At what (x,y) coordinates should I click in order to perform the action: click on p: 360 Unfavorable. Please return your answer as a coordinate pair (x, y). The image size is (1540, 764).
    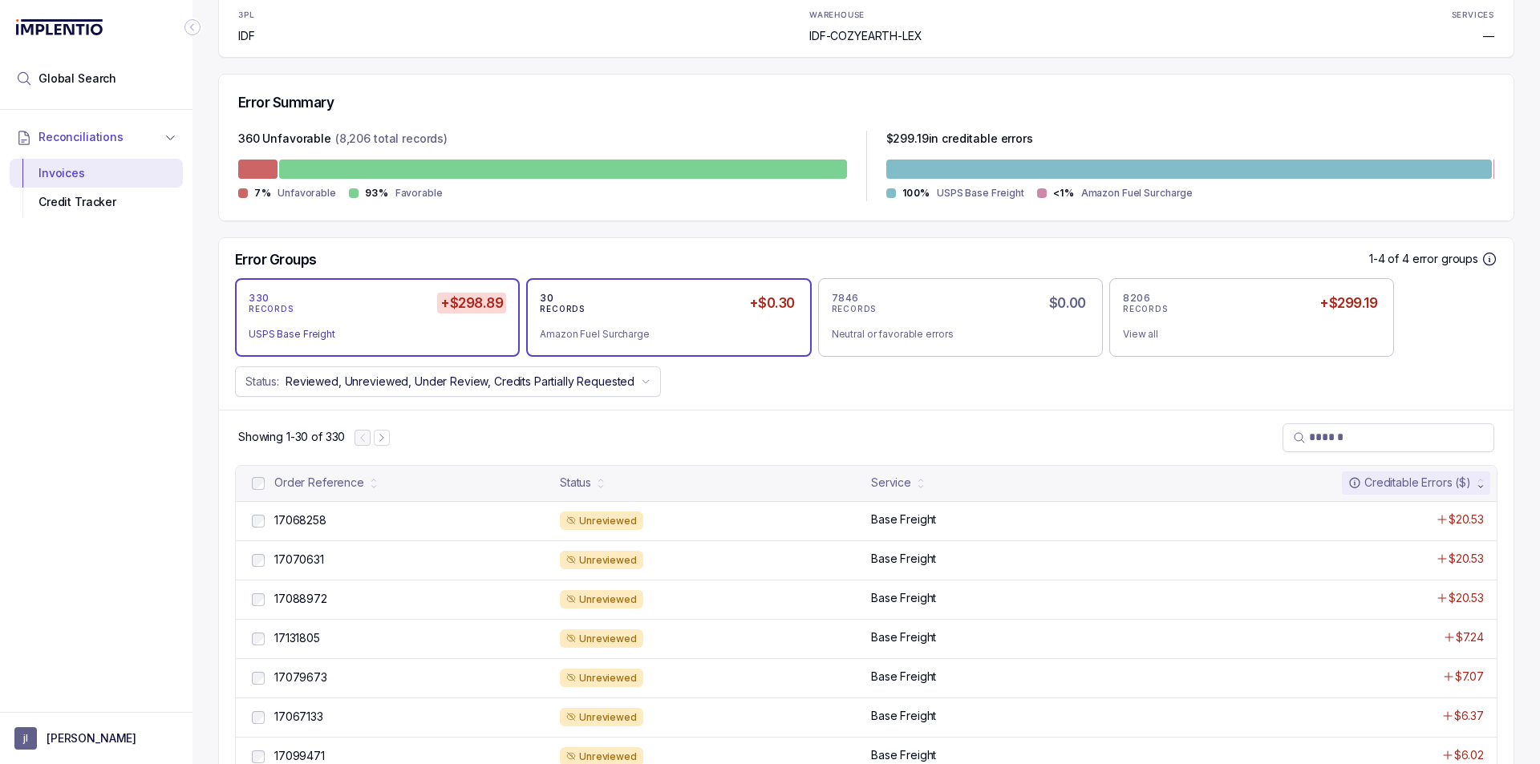
    Looking at the image, I should click on (285, 140).